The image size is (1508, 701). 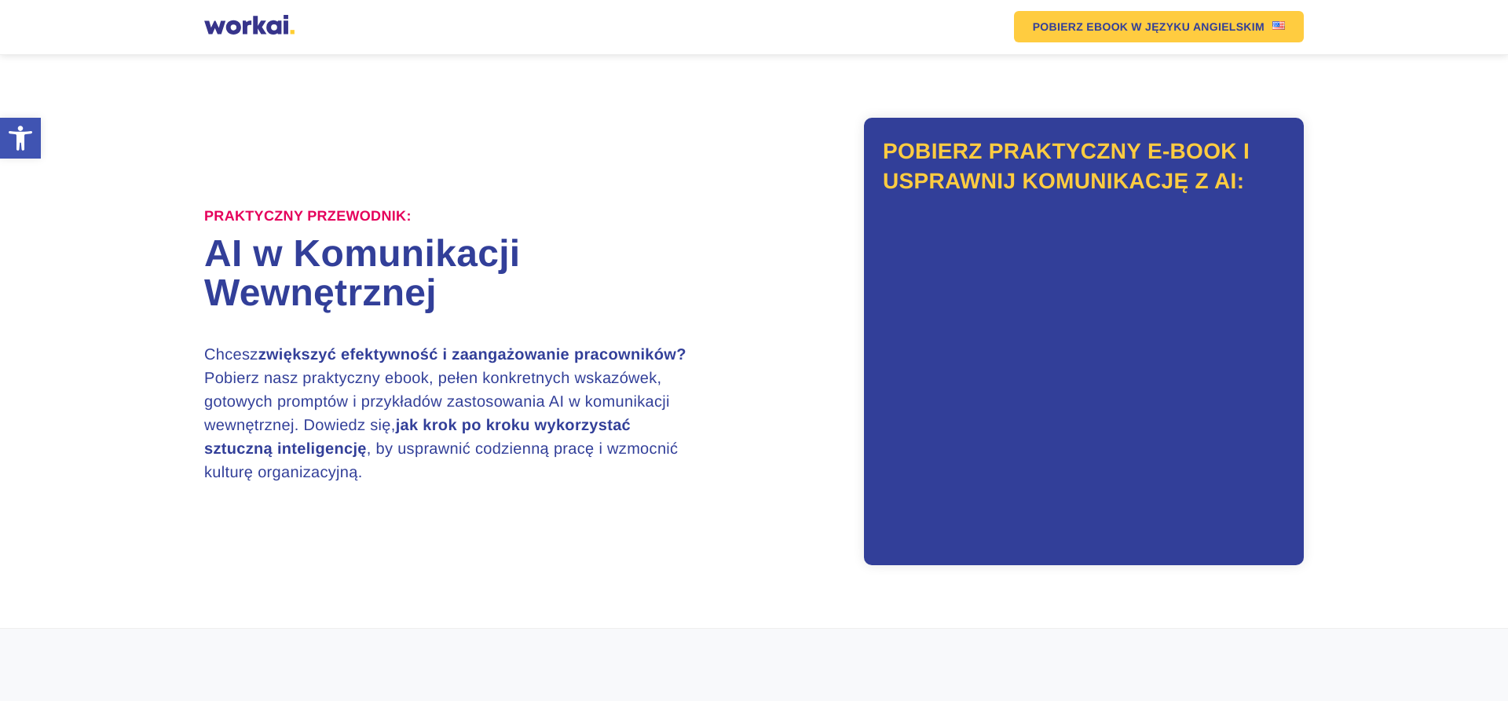 What do you see at coordinates (1084, 166) in the screenshot?
I see `h2: Pobierz praktyczny e-book i usprawnij komunikację z AI:` at bounding box center [1084, 166].